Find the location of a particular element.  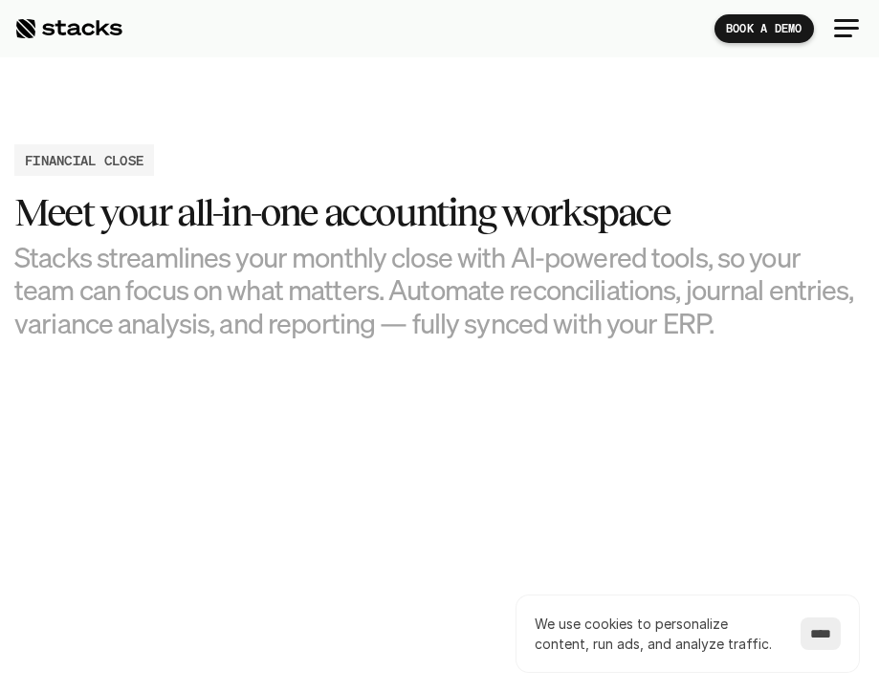

a: Privacy Policy is located at coordinates (136, 394).